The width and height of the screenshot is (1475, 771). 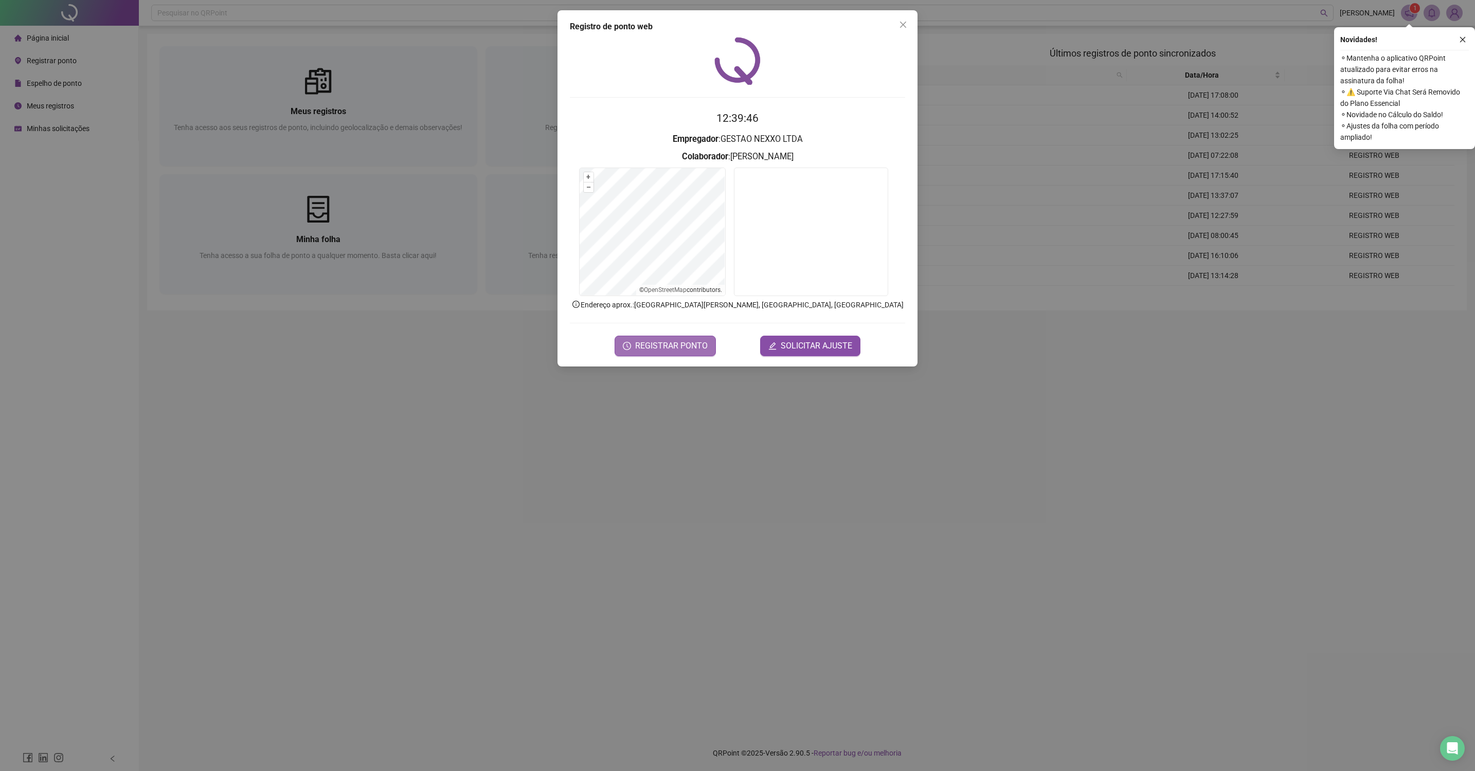 What do you see at coordinates (903, 25) in the screenshot?
I see `button: Close` at bounding box center [903, 25].